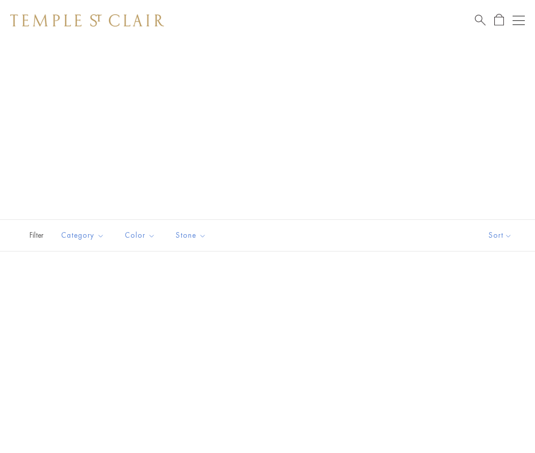 This screenshot has width=535, height=453. Describe the element at coordinates (519, 20) in the screenshot. I see `button: Open navigation` at that location.